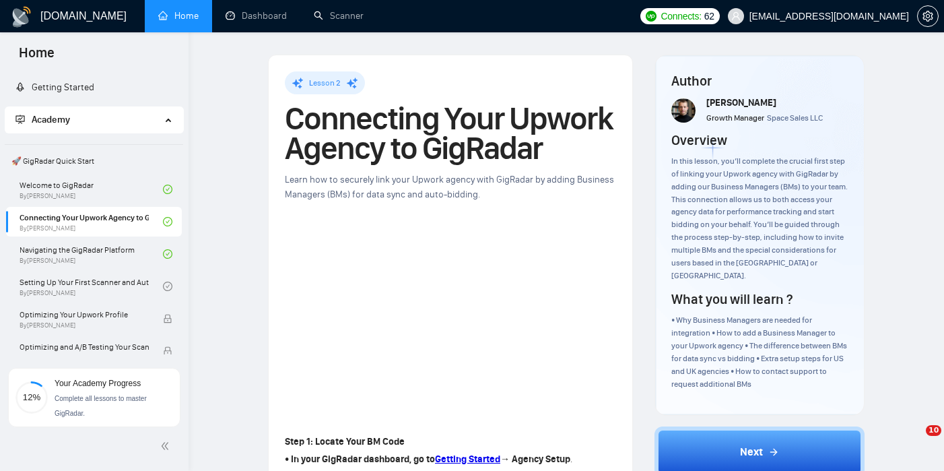 This screenshot has height=471, width=944. I want to click on span: Learn how to securely link your Upwork agency with GigRadar by adding Business Managers (BMs) for..., so click(449, 187).